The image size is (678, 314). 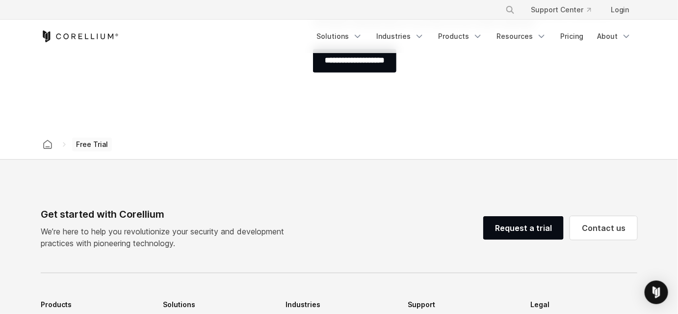 I want to click on a: Solutions, so click(x=340, y=36).